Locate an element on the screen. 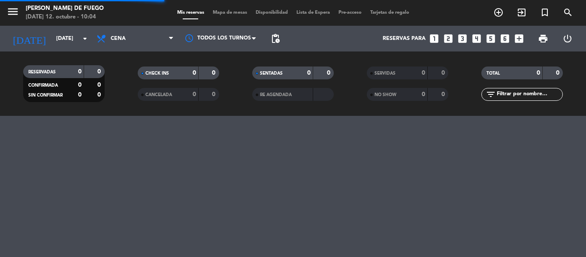 The width and height of the screenshot is (586, 257). span: CHECK INS is located at coordinates (157, 73).